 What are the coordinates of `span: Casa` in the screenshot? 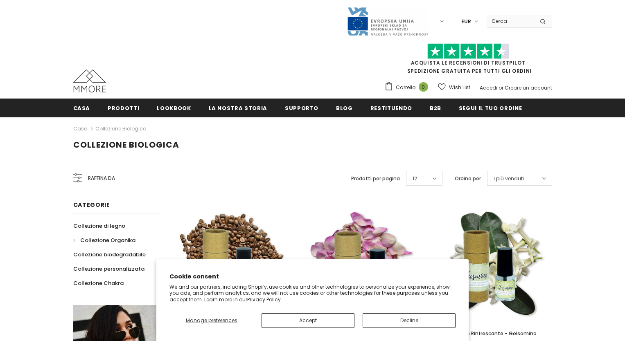 It's located at (82, 108).